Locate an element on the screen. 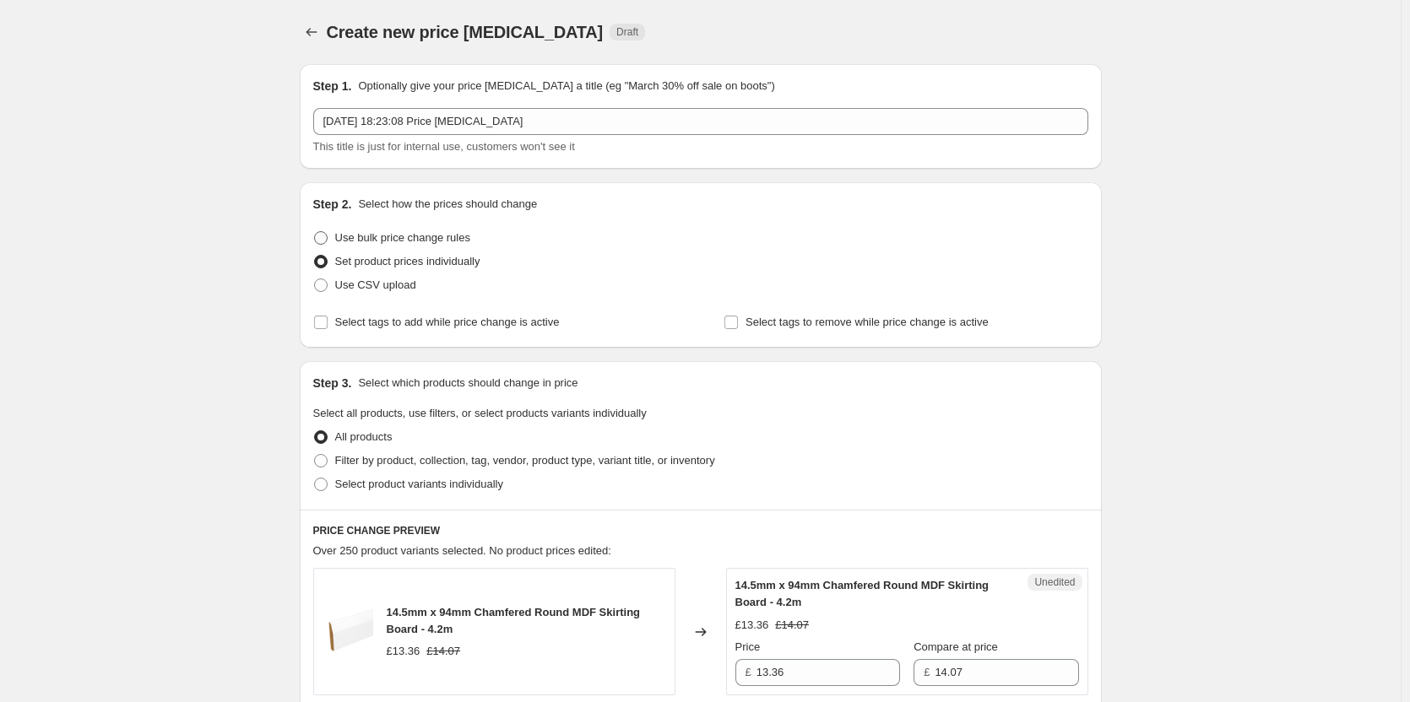 This screenshot has width=1410, height=702. span: Price is located at coordinates (748, 647).